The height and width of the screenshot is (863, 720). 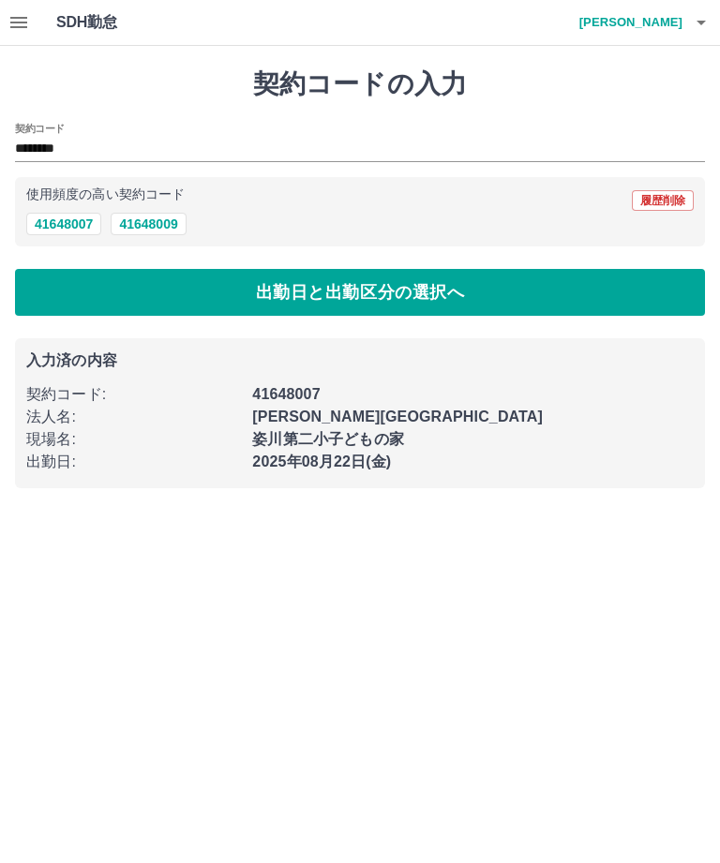 I want to click on button: 出勤日と出勤区分の選択へ, so click(x=360, y=292).